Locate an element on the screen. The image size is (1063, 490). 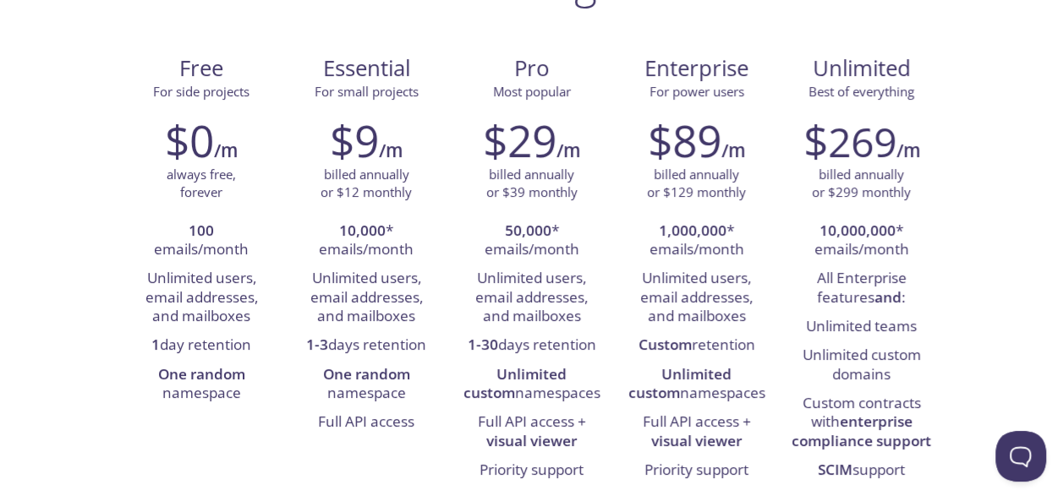
p: billed annually or $12 monthly is located at coordinates (366, 183).